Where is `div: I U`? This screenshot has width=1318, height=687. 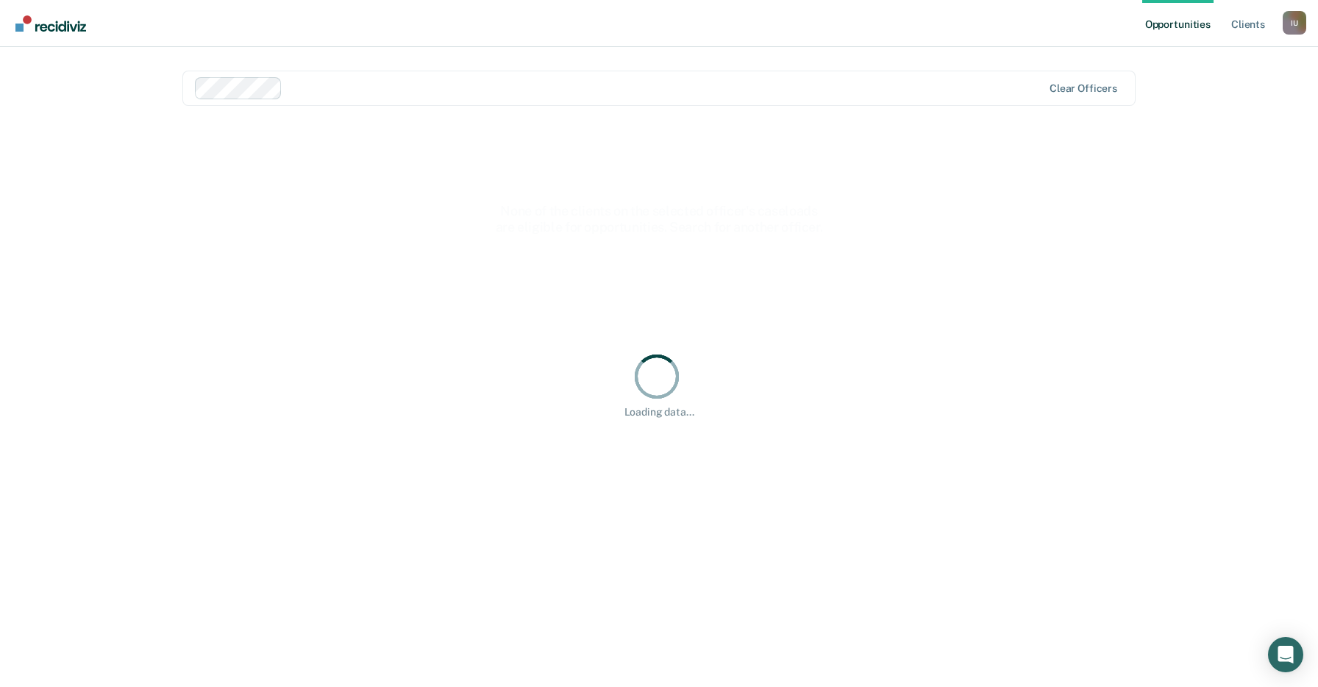
div: I U is located at coordinates (1295, 23).